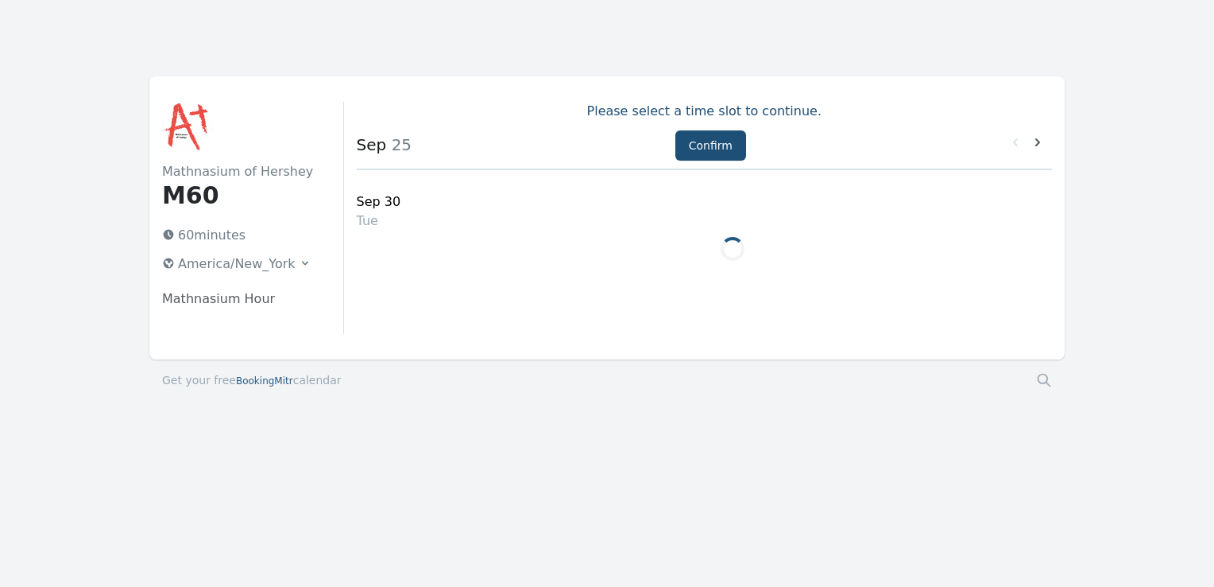  What do you see at coordinates (265, 381) in the screenshot?
I see `span: BookingMitr` at bounding box center [265, 381].